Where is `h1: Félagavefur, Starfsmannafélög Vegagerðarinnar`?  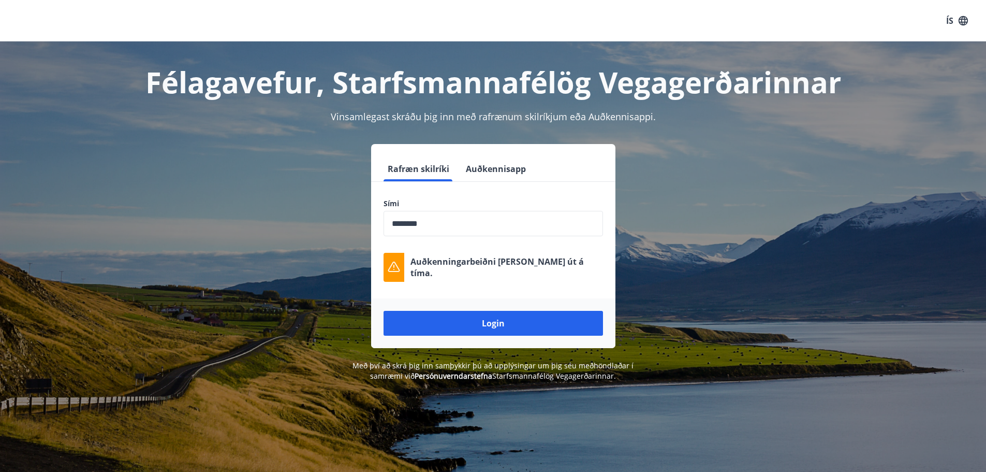
h1: Félagavefur, Starfsmannafélög Vegagerðarinnar is located at coordinates (493, 82).